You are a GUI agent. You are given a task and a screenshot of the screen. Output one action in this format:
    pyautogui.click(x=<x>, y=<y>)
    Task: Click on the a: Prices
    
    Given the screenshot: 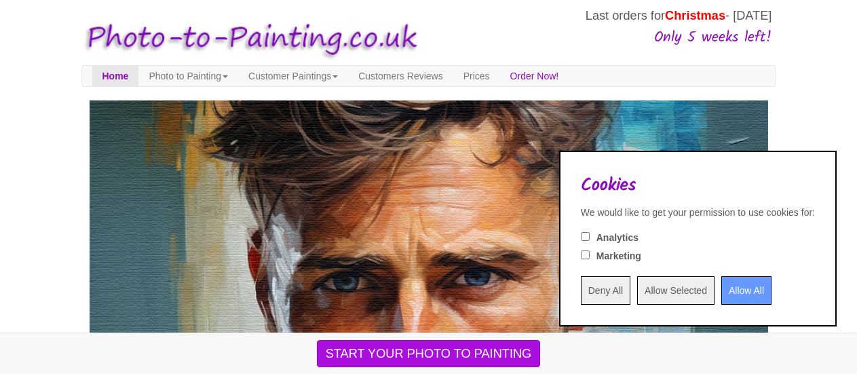 What is the action you would take?
    pyautogui.click(x=477, y=76)
    